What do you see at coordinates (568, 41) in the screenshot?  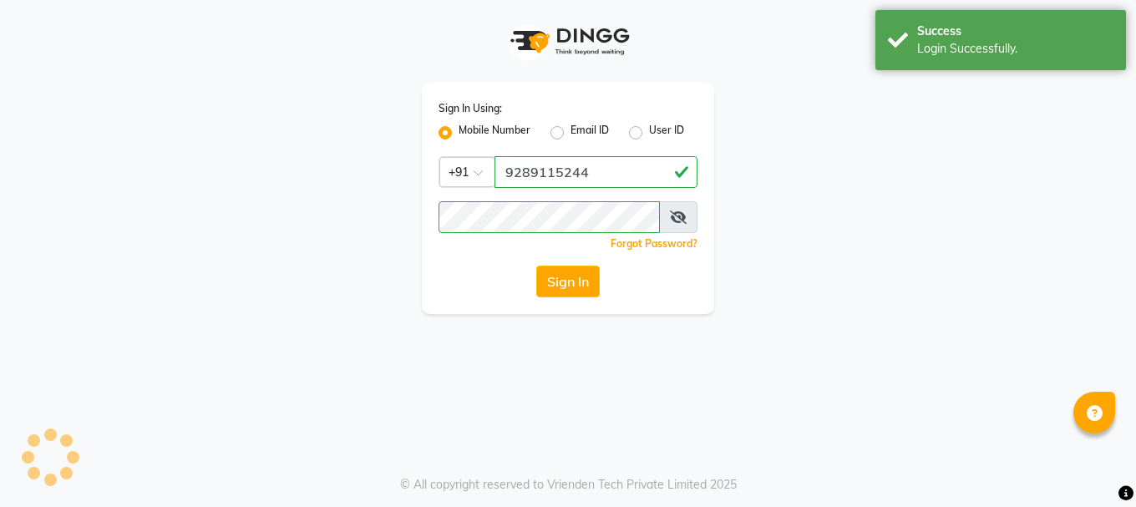 I see `img: logo1.svg` at bounding box center [568, 41].